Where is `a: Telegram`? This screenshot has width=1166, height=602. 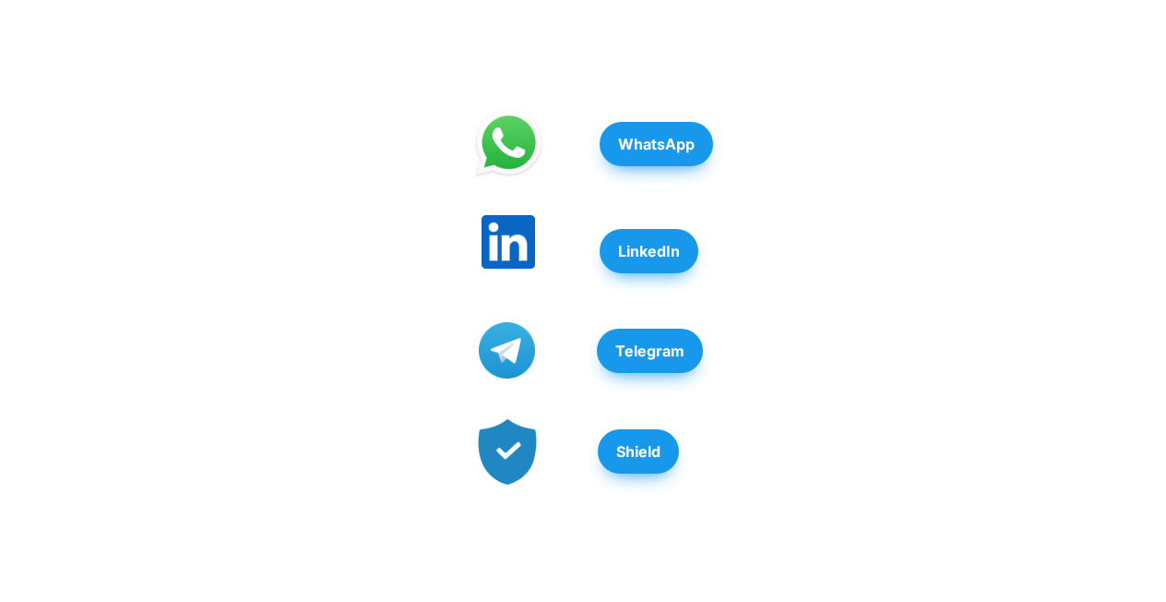 a: Telegram is located at coordinates (650, 351).